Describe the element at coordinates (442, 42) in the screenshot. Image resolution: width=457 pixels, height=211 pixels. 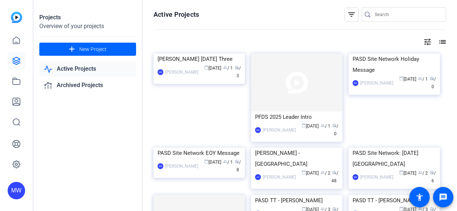
I see `mat-icon: list` at that location.